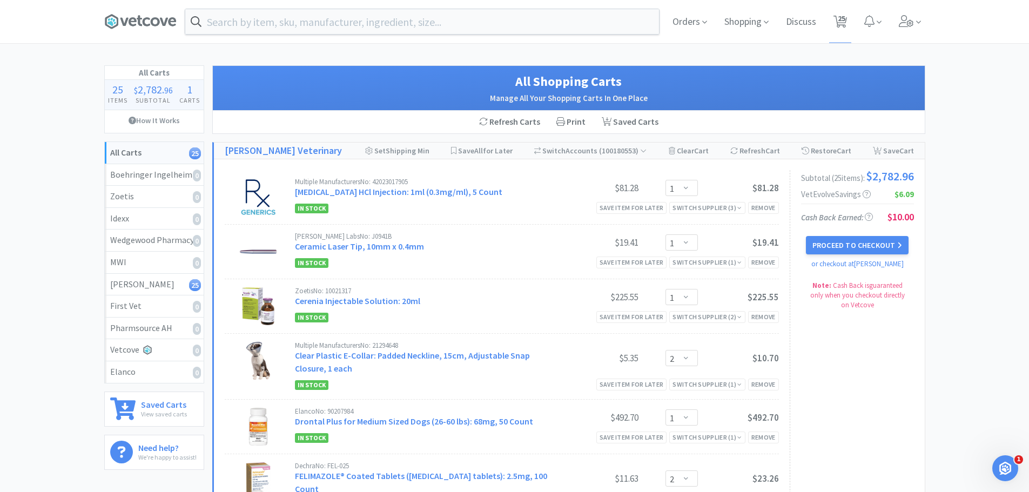  What do you see at coordinates (598, 417) in the screenshot?
I see `div: $492.70` at bounding box center [598, 417].